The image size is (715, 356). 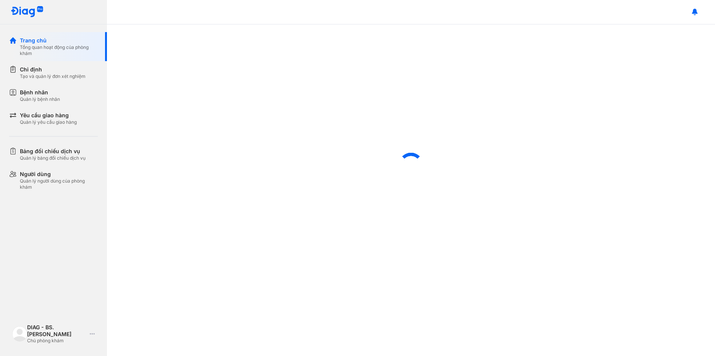 I want to click on div: Quản lý bệnh nhân, so click(x=40, y=99).